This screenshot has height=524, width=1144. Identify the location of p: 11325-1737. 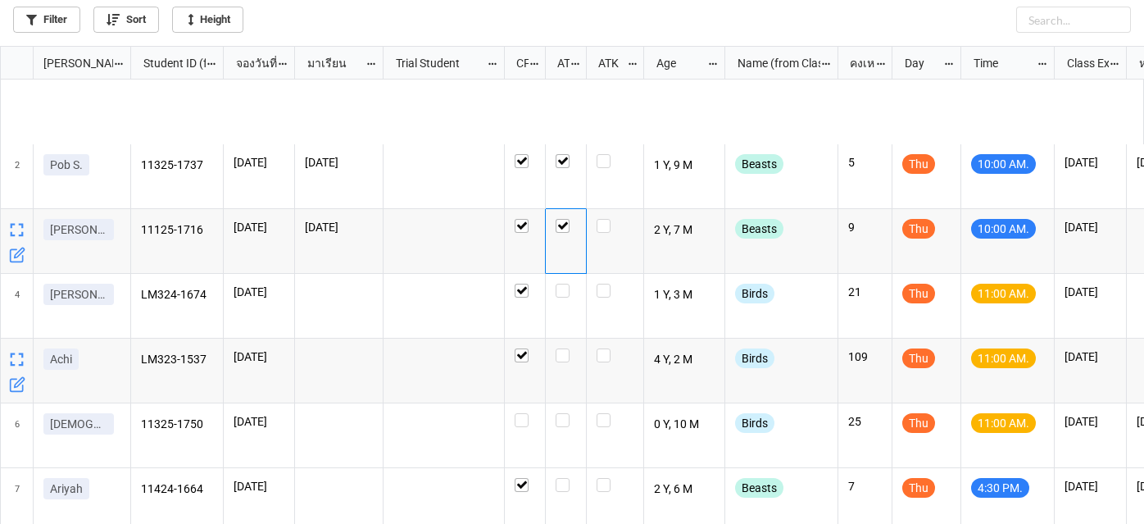
(177, 166).